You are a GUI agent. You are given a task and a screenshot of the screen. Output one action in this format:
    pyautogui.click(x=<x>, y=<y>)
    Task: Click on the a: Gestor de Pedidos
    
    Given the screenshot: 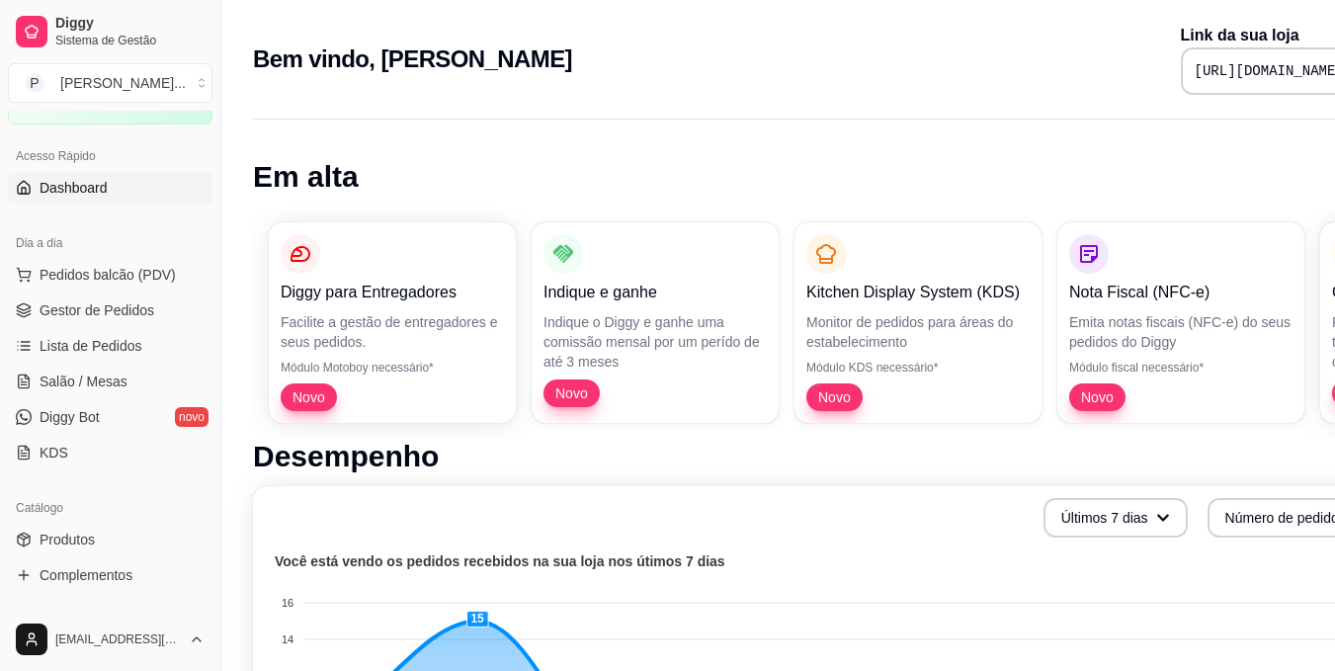 What is the action you would take?
    pyautogui.click(x=110, y=310)
    